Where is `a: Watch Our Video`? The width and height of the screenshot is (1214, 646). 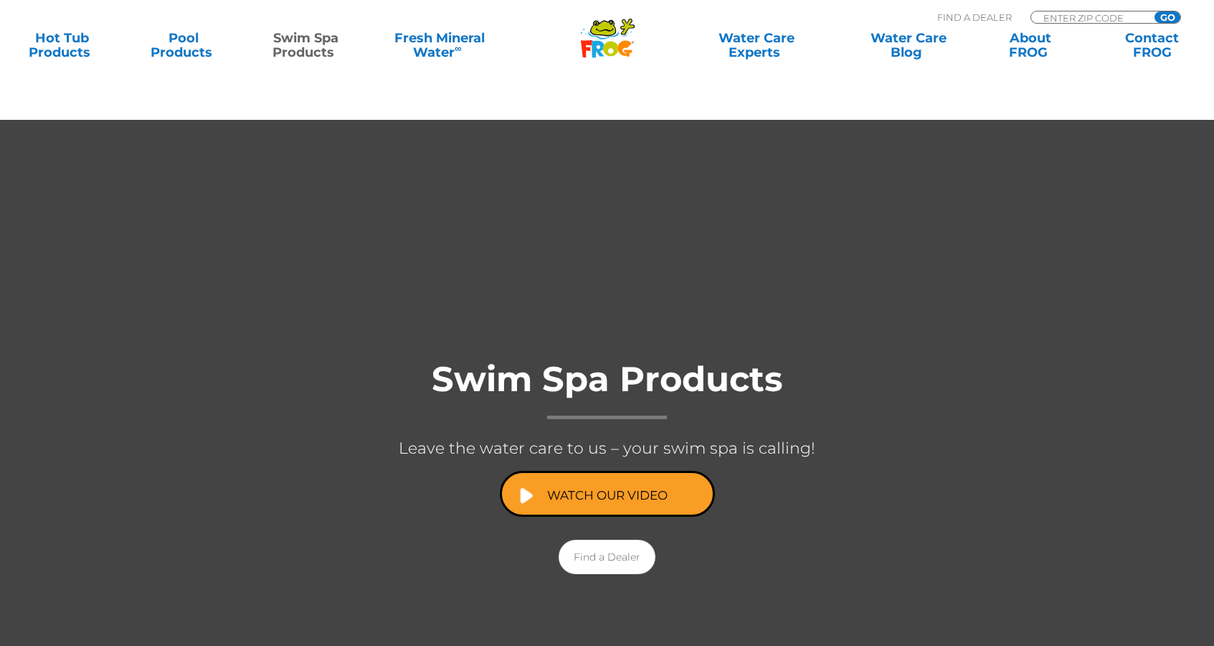 a: Watch Our Video is located at coordinates (608, 493).